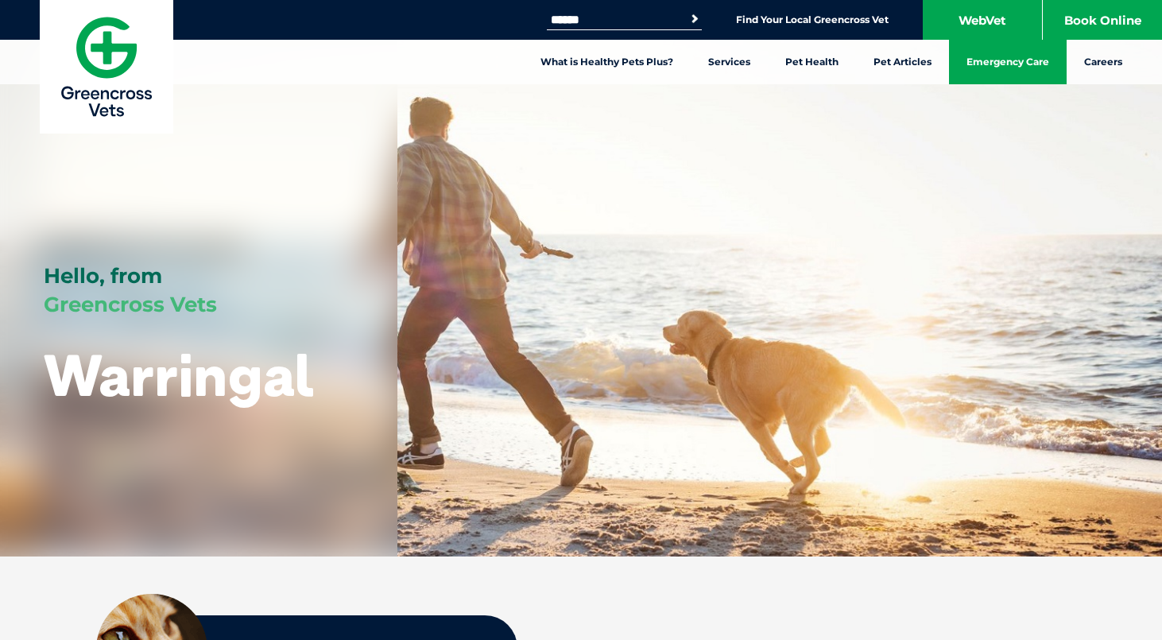  What do you see at coordinates (103, 276) in the screenshot?
I see `span: Hello, from` at bounding box center [103, 276].